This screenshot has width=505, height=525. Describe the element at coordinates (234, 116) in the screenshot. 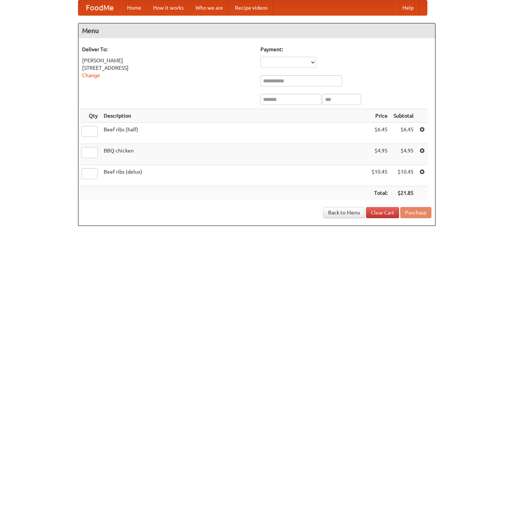

I see `th: Description` at that location.